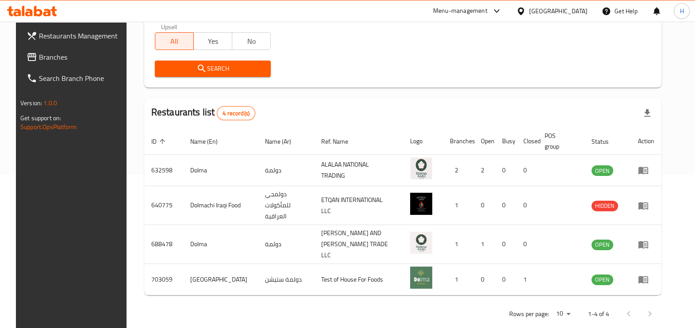 Image resolution: width=695 pixels, height=328 pixels. I want to click on a: Search Branch Phone, so click(76, 78).